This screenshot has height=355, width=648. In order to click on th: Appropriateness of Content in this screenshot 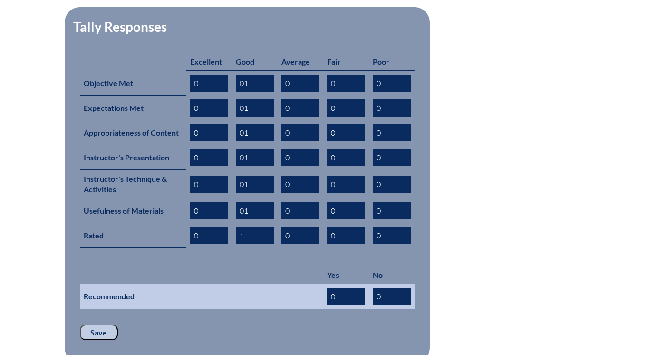, I will do `click(133, 133)`.